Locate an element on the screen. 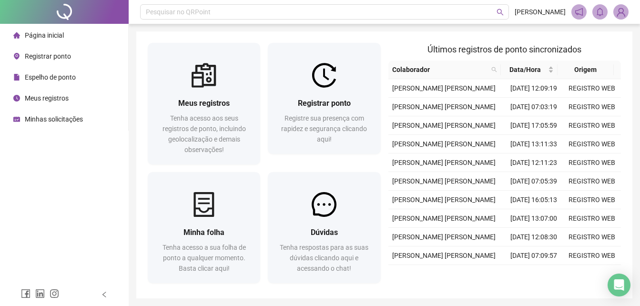  span: Tenha acesso a sua folha de ponto a qualquer momento. Basta clicar aqui! is located at coordinates (204, 258).